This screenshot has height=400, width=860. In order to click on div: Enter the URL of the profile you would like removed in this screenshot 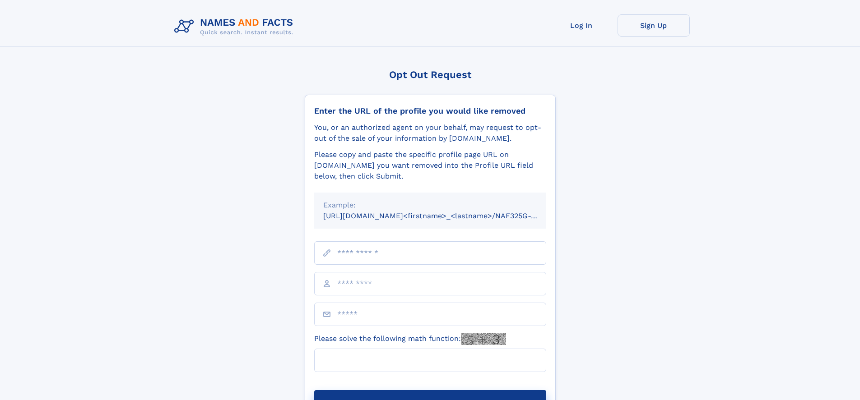, I will do `click(430, 111)`.